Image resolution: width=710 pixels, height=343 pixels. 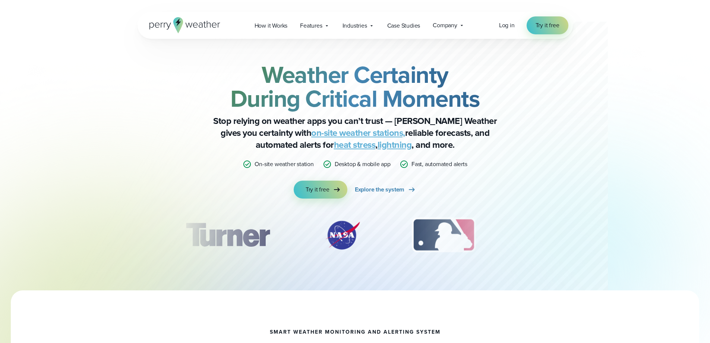 I want to click on img: MLB.svg, so click(x=444, y=235).